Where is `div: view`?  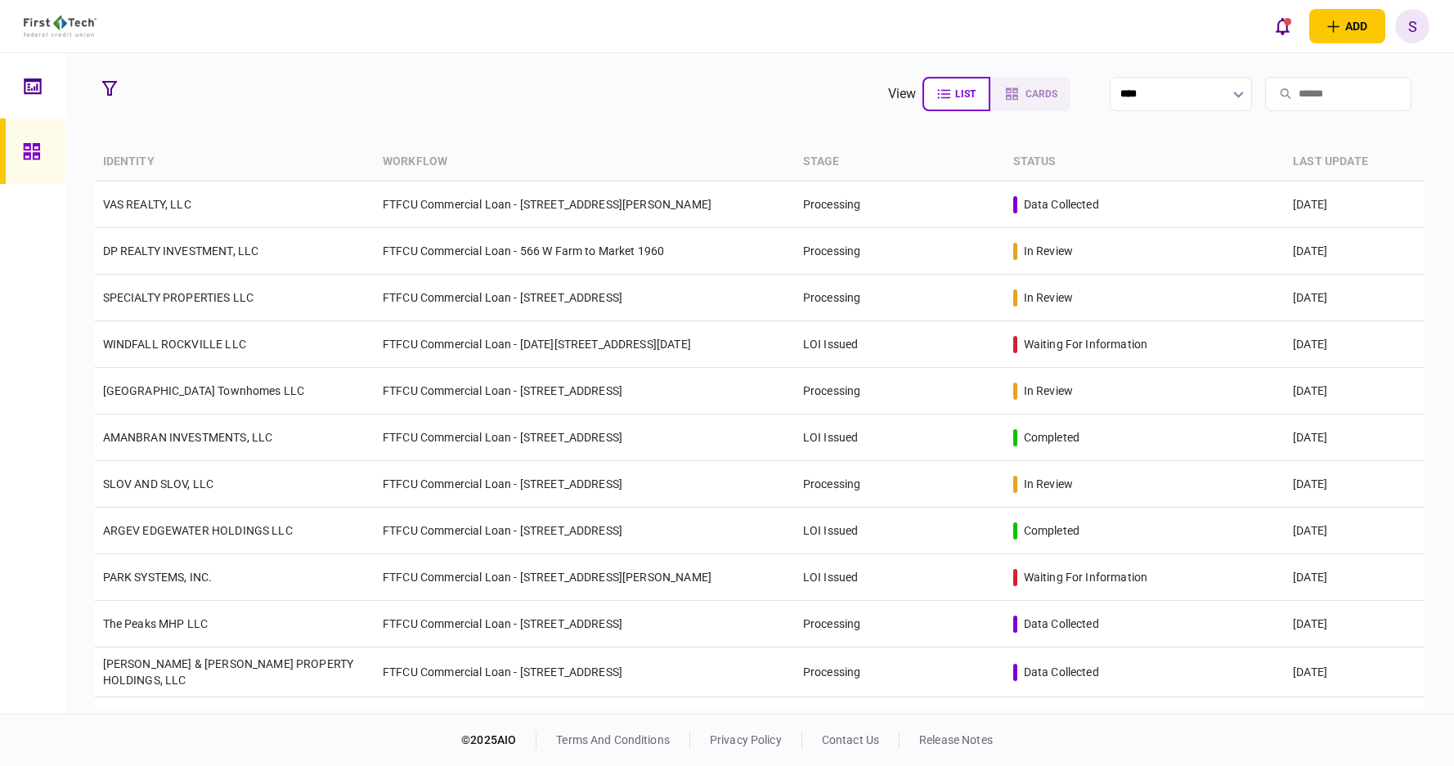 div: view is located at coordinates (902, 94).